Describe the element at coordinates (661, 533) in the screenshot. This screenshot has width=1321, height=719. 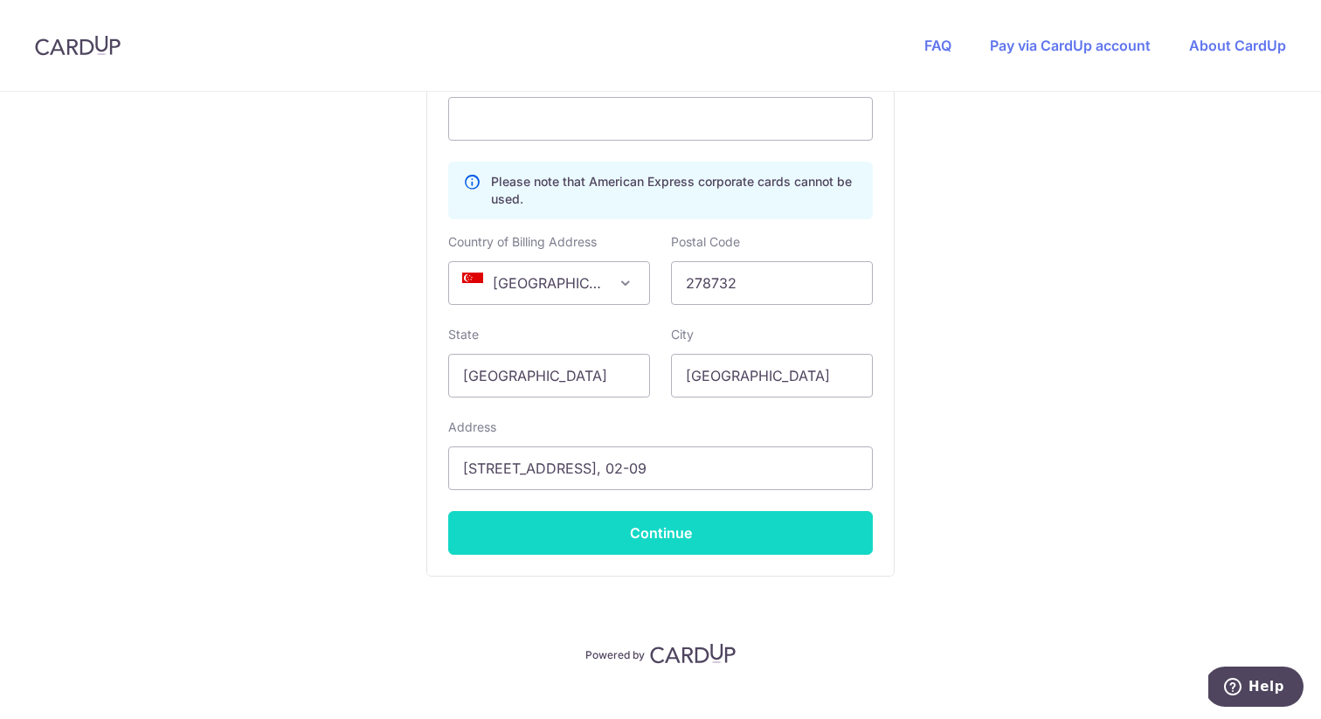
I see `button: Continue` at that location.